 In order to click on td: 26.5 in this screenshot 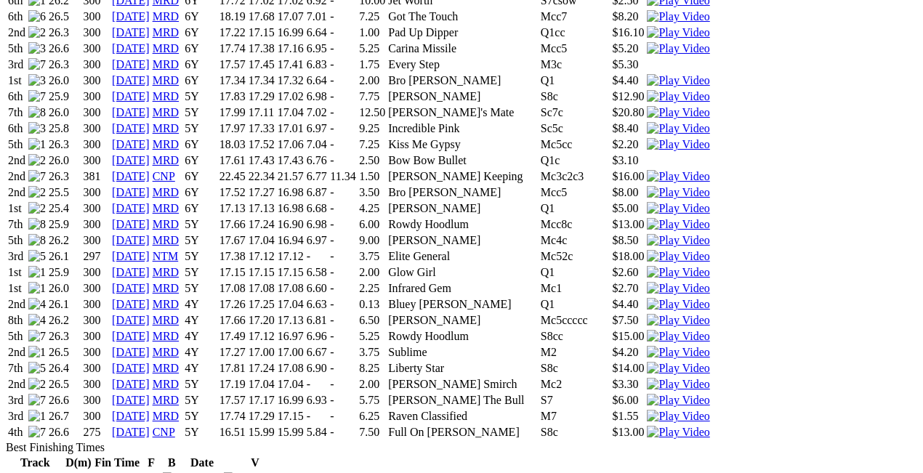, I will do `click(65, 17)`.